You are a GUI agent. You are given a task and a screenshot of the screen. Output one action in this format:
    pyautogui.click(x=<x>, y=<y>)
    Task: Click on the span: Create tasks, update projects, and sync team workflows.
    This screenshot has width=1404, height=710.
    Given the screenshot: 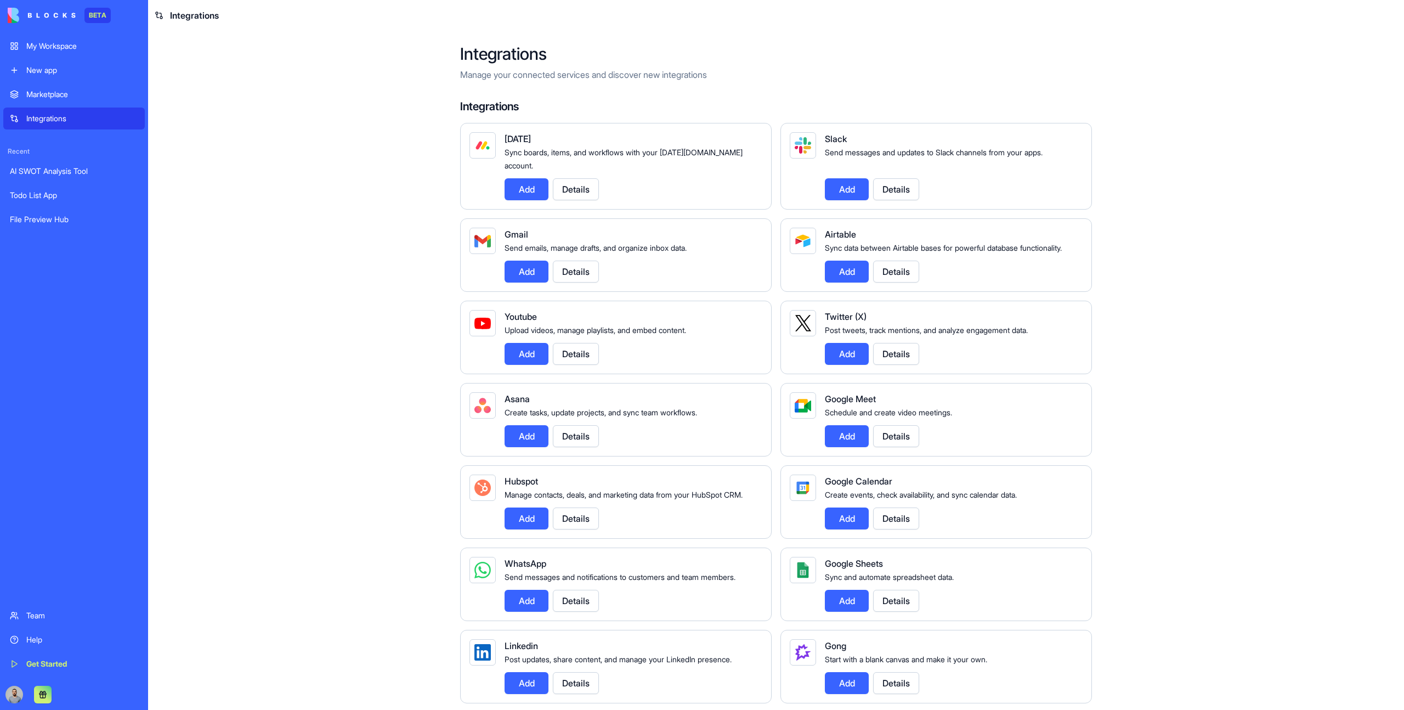 What is the action you would take?
    pyautogui.click(x=601, y=412)
    